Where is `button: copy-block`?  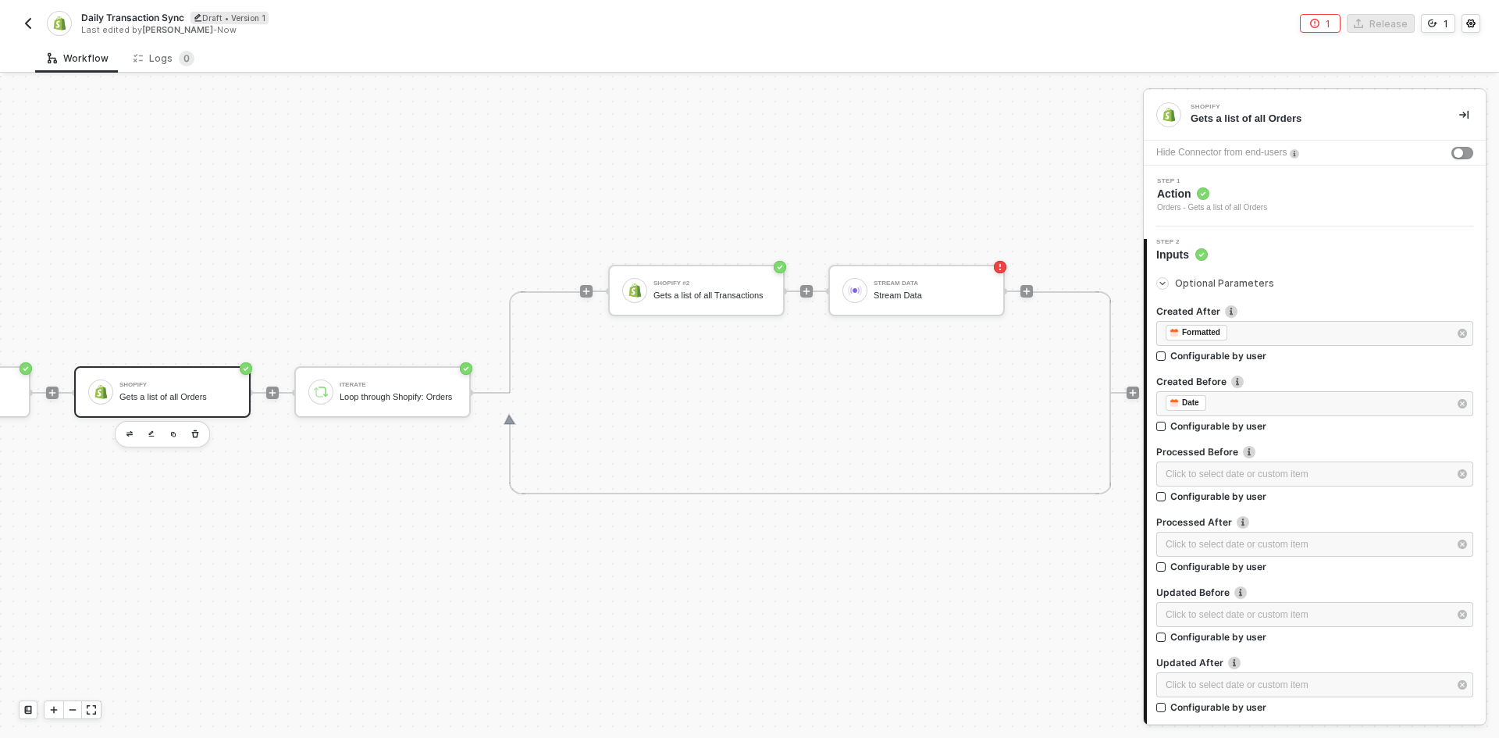 button: copy-block is located at coordinates (173, 434).